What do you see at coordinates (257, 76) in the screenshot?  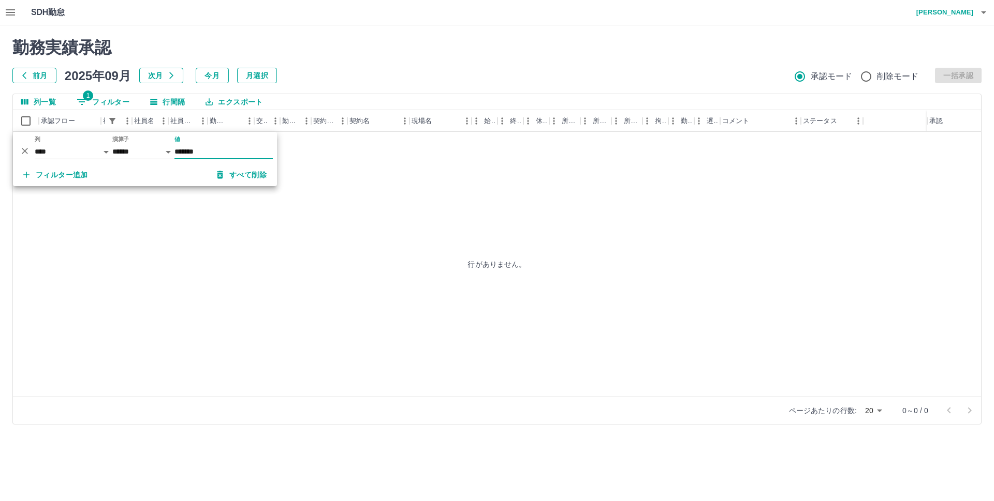 I see `button: 月選択` at bounding box center [257, 76].